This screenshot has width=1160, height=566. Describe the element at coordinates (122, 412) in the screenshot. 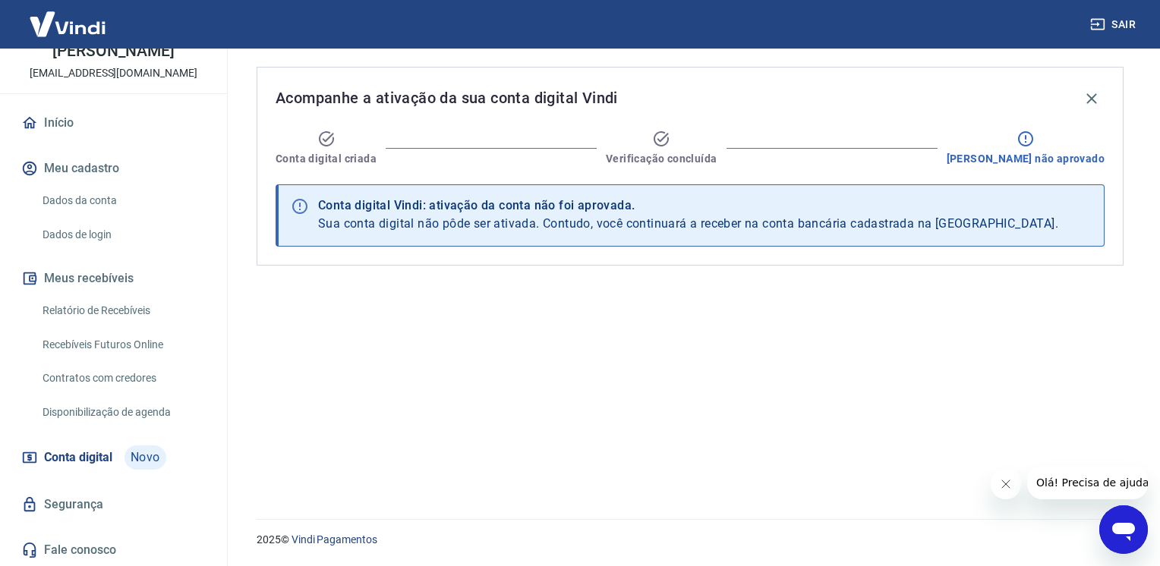

I see `a: Disponibilização de agenda` at that location.